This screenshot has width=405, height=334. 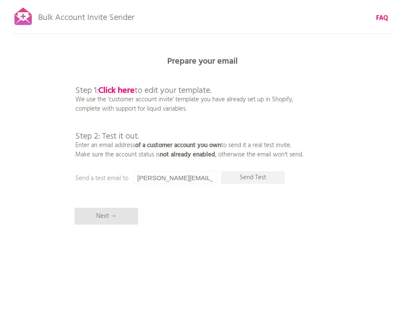 I want to click on b: FAQ, so click(x=382, y=18).